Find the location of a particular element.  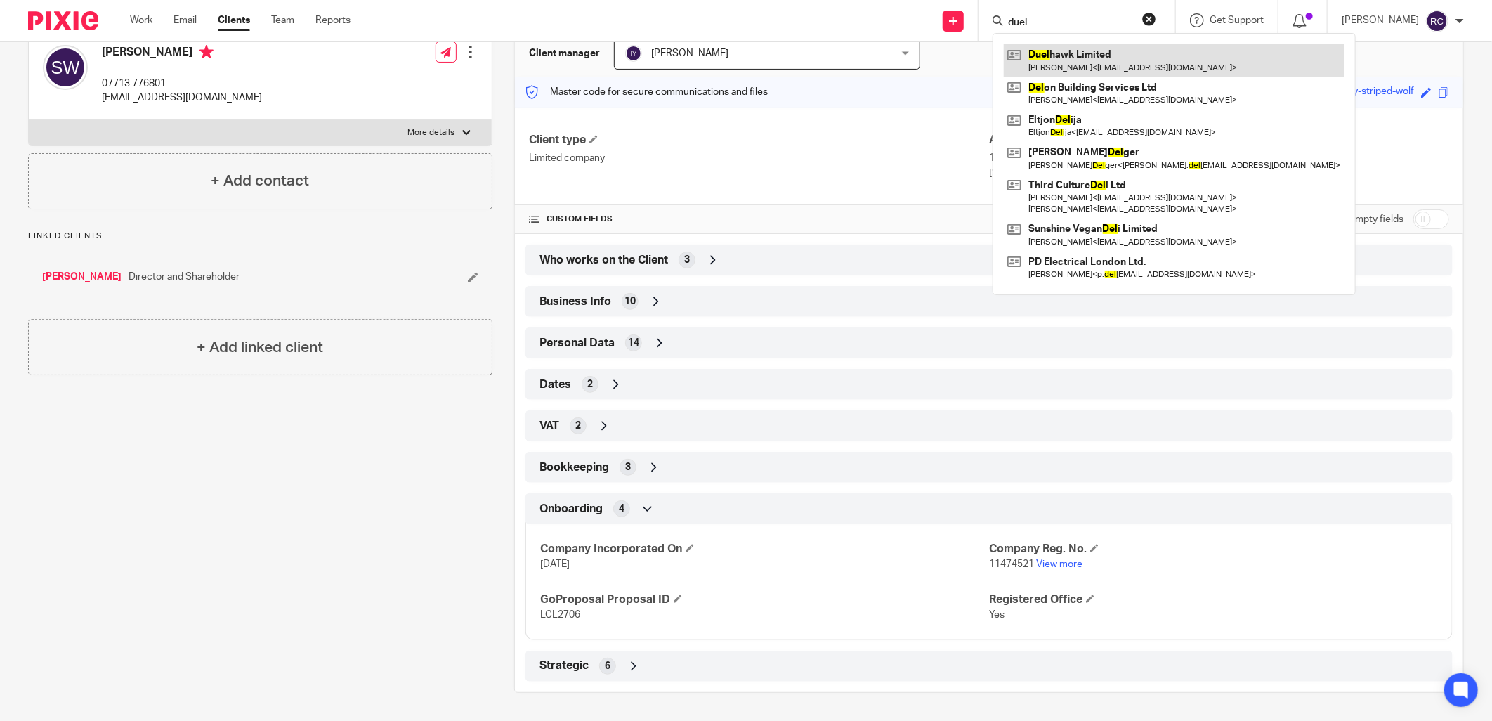

p: Master code for secure communications and files is located at coordinates (646, 92).